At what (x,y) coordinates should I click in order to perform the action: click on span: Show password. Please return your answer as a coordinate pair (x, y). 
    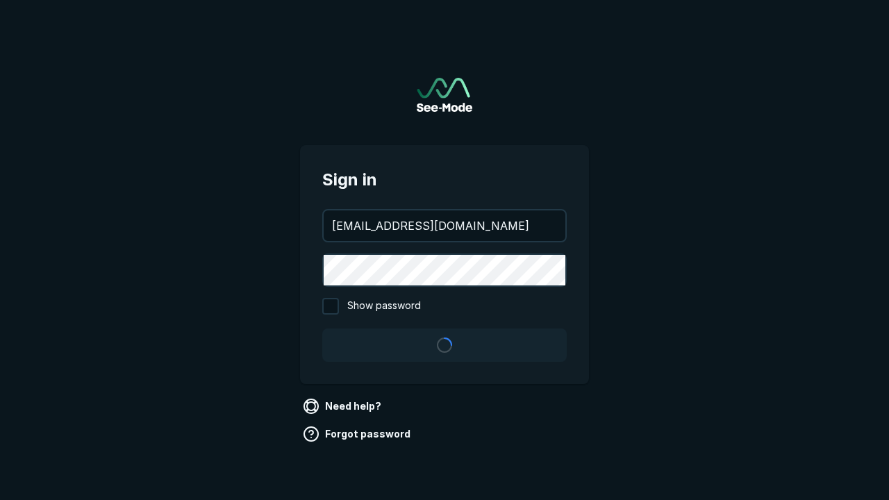
    Looking at the image, I should click on (384, 306).